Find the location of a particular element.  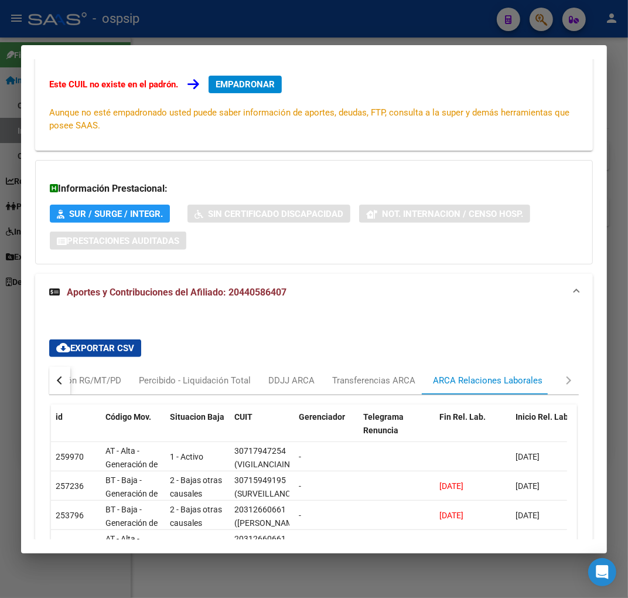

datatable-header-cell: Situacion Baja is located at coordinates (197, 430).